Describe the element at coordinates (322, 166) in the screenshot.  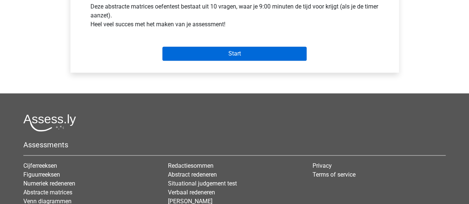
I see `a: Privacy` at that location.